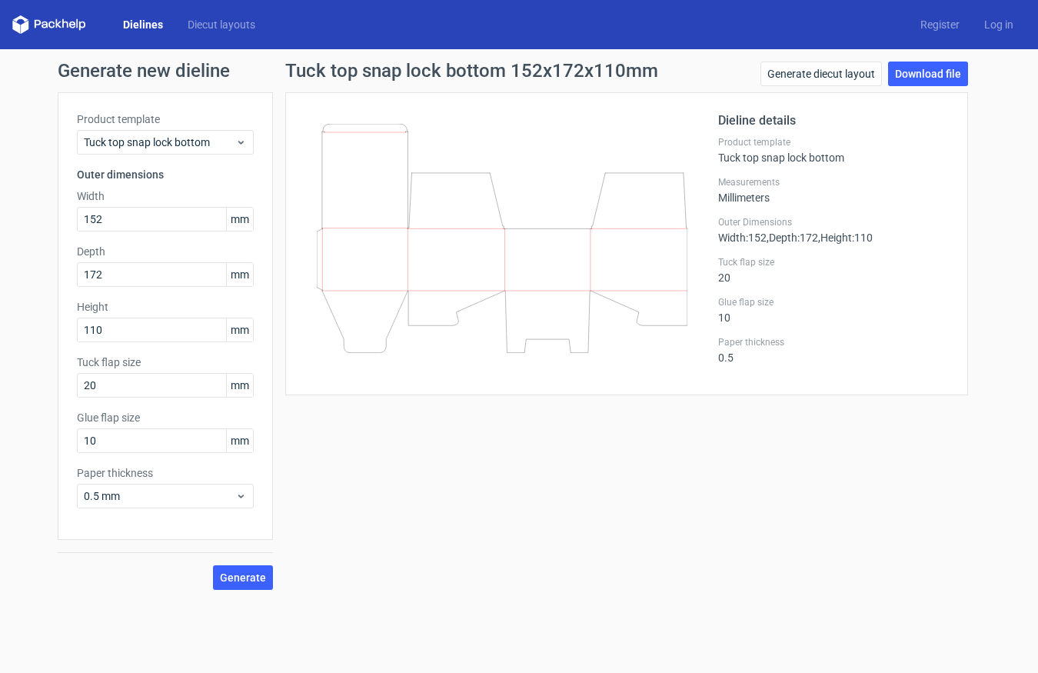 The image size is (1038, 673). Describe the element at coordinates (834, 222) in the screenshot. I see `label: Outer Dimensions` at that location.